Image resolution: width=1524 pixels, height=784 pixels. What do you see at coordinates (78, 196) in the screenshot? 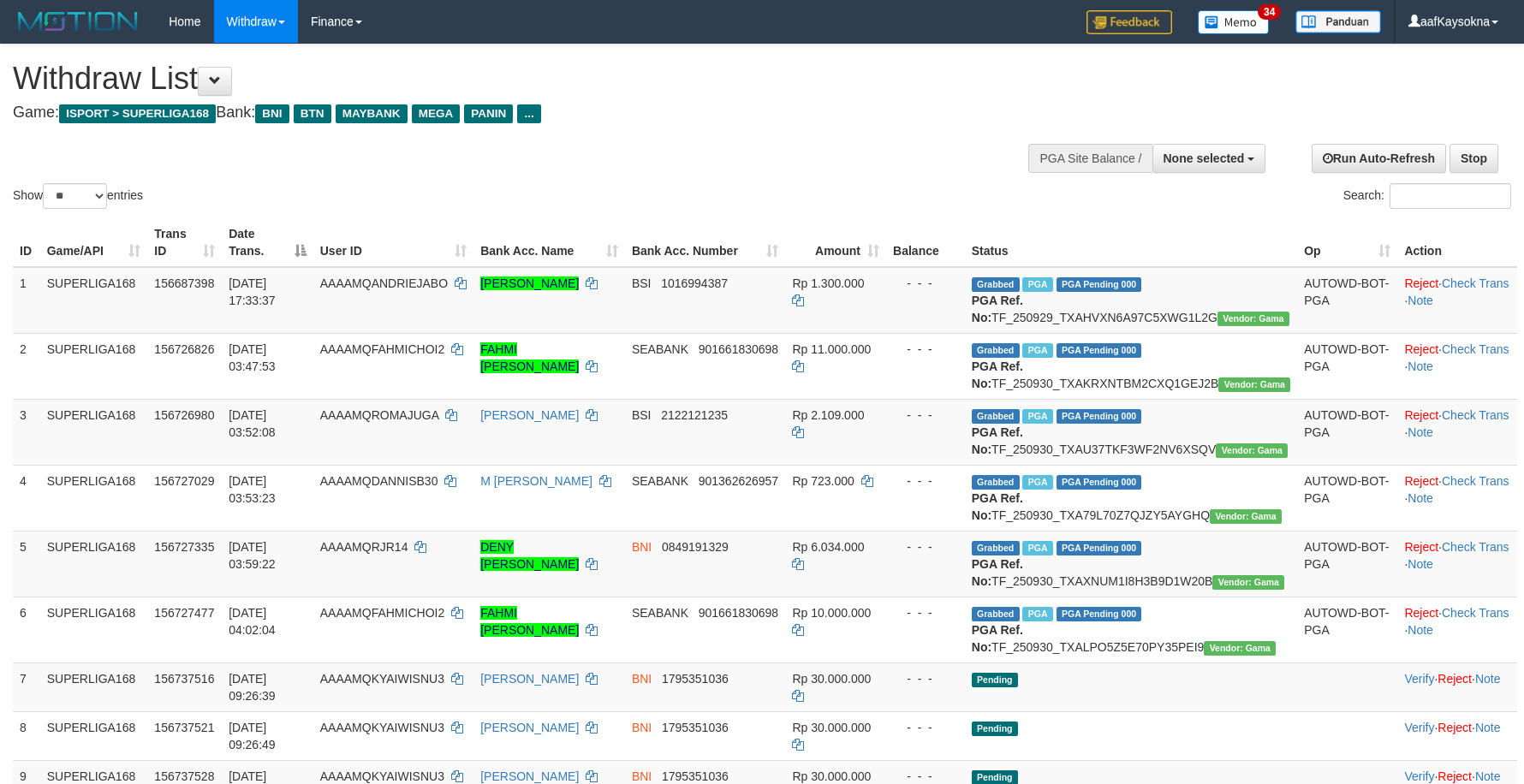
I see `label: Show entries` at bounding box center [78, 196].